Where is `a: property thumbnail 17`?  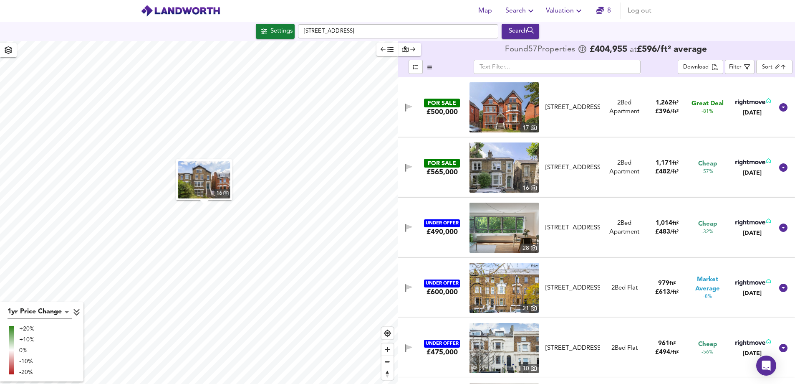 a: property thumbnail 17 is located at coordinates (504, 107).